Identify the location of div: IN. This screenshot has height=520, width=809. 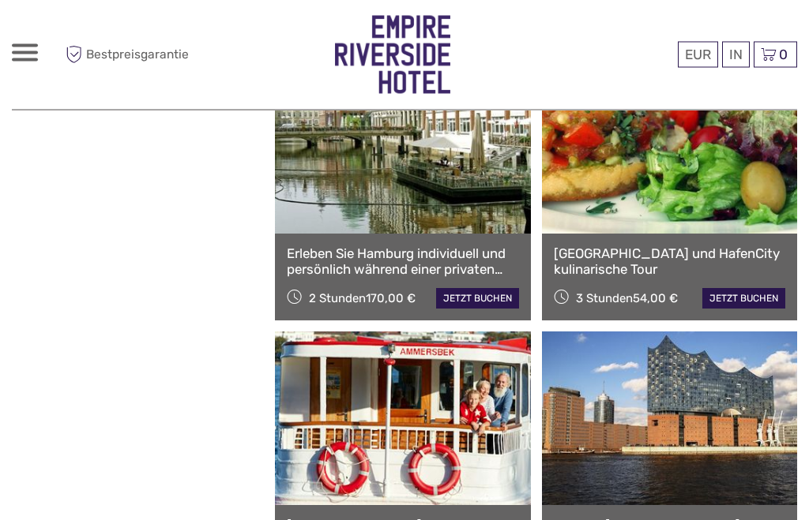
(735, 54).